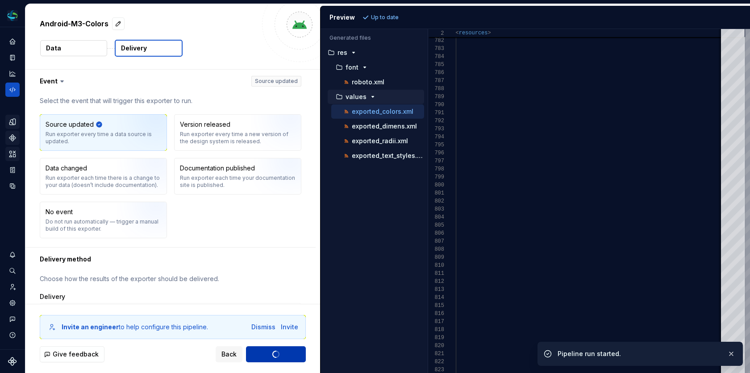 Image resolution: width=750 pixels, height=373 pixels. I want to click on div: 791, so click(436, 113).